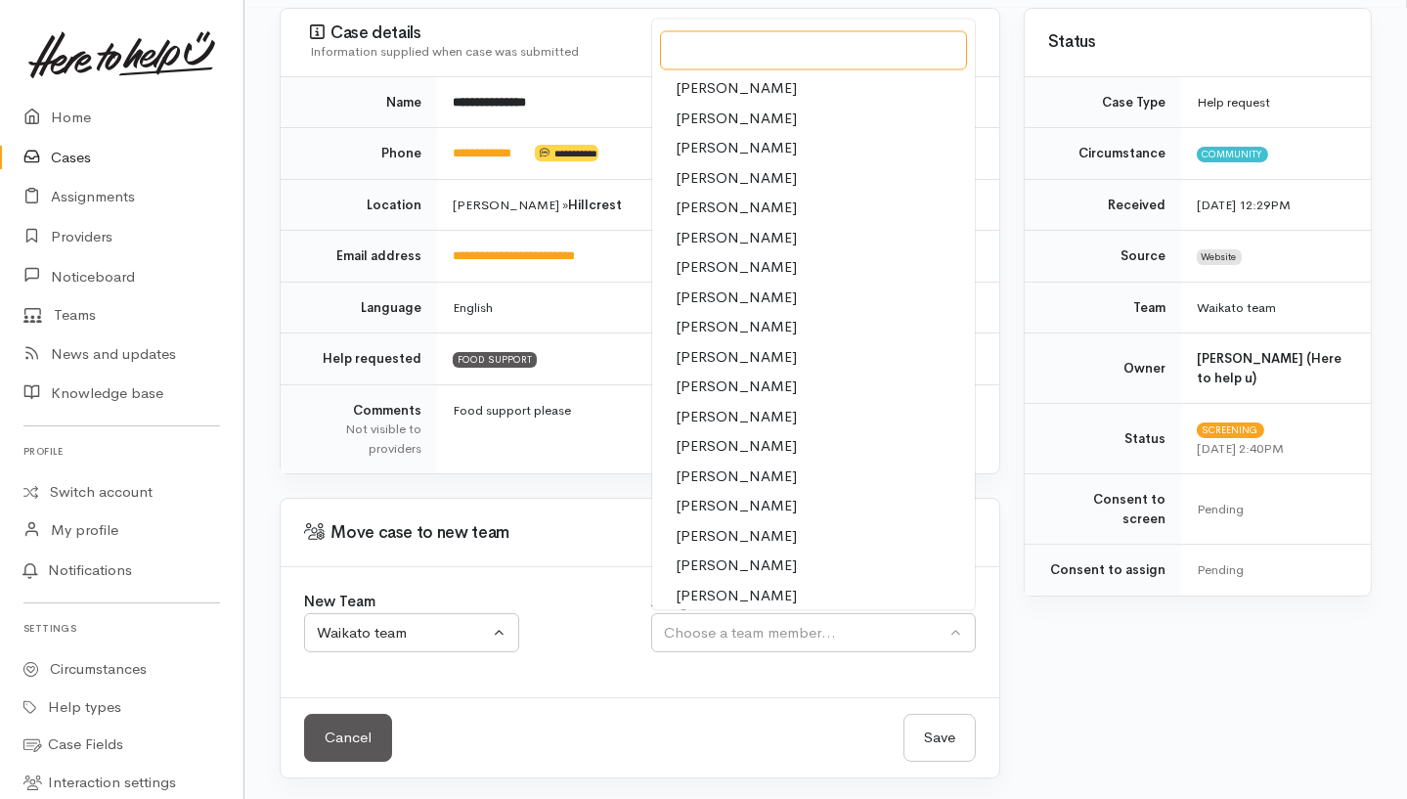 The image size is (1407, 799). What do you see at coordinates (359, 359) in the screenshot?
I see `td: Help requested` at bounding box center [359, 359].